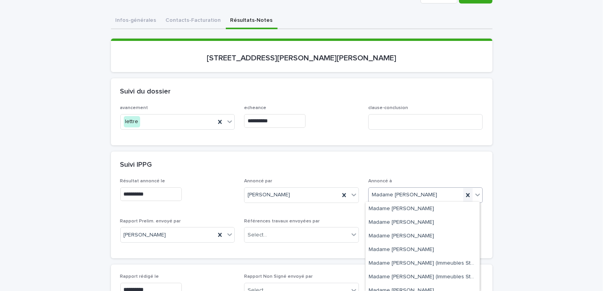  What do you see at coordinates (146, 92) in the screenshot?
I see `h2: Suivi du dossier` at bounding box center [146, 92].